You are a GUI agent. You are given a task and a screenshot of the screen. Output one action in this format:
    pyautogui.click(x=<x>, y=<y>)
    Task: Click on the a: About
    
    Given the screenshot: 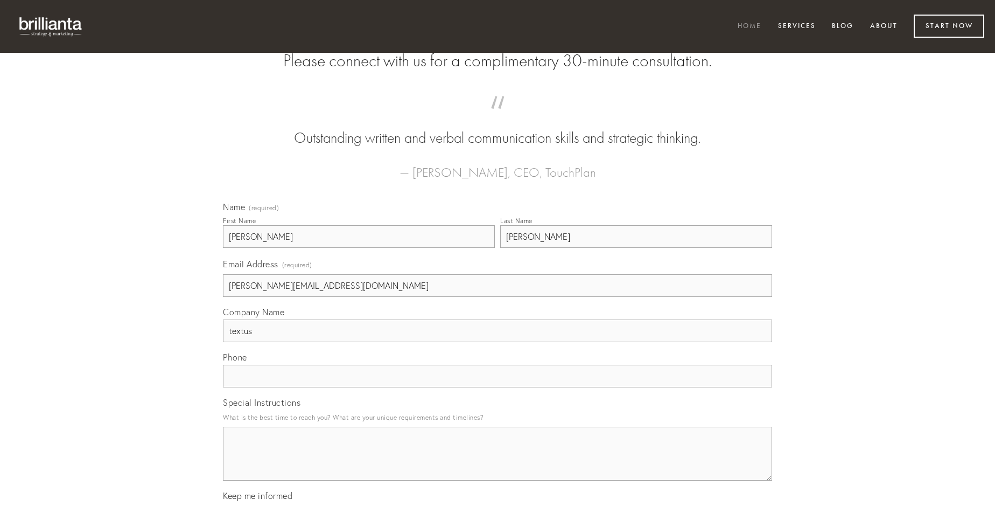 What is the action you would take?
    pyautogui.click(x=884, y=26)
    